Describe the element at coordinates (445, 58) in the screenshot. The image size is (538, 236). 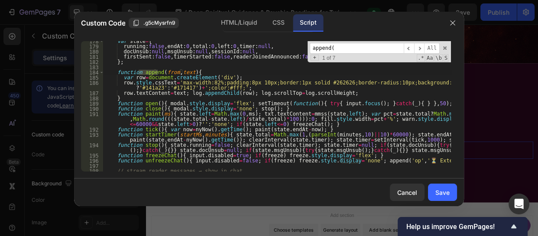
I see `span: Search In Selection` at that location.